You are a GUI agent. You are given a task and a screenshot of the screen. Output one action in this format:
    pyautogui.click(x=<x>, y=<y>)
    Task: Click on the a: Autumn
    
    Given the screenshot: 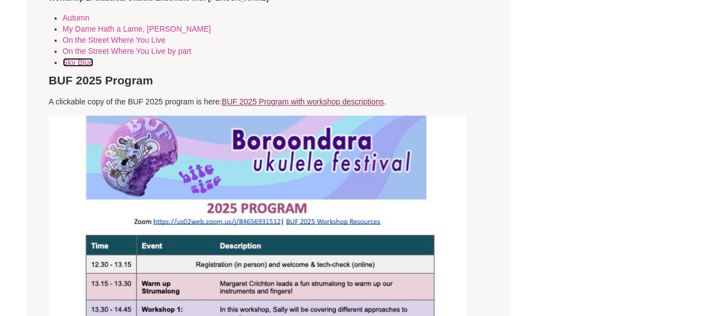 What is the action you would take?
    pyautogui.click(x=76, y=18)
    